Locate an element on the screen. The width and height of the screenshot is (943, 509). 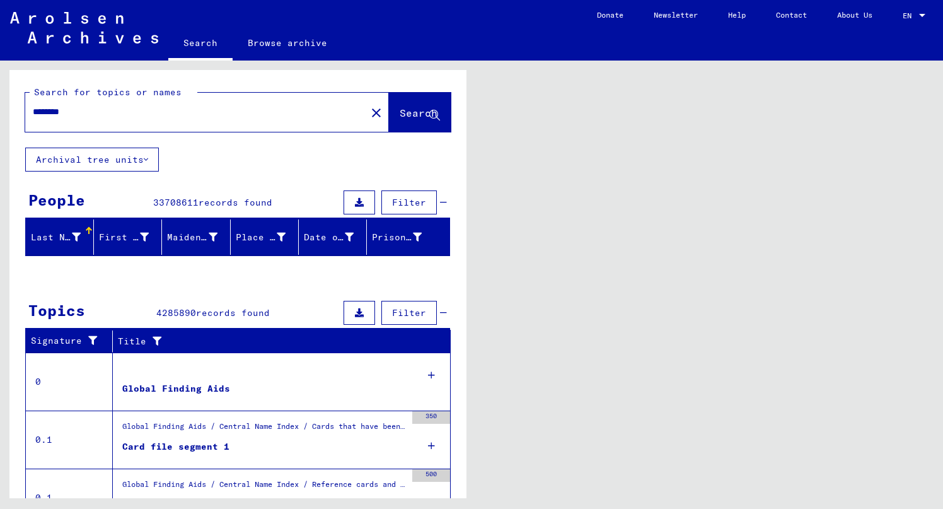
mat-header-cell: Prisoner # is located at coordinates (408, 237).